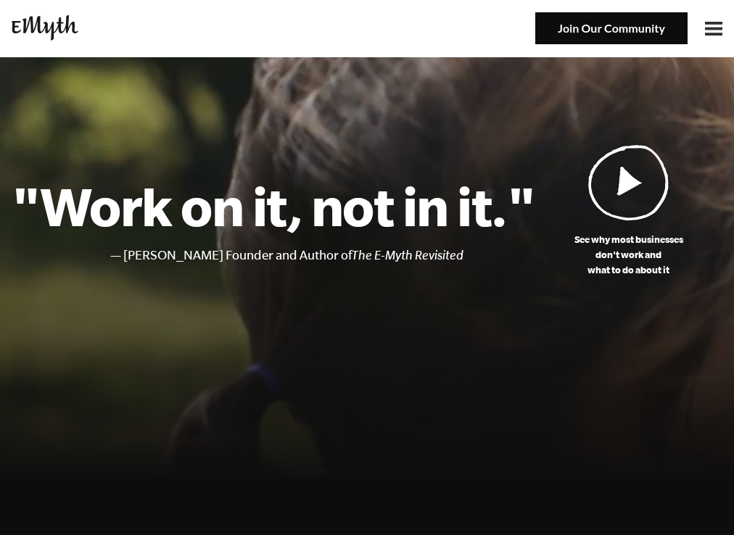 The width and height of the screenshot is (734, 535). Describe the element at coordinates (629, 182) in the screenshot. I see `img: Play Video` at that location.